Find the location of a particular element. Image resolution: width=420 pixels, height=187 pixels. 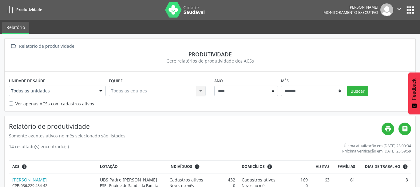

button: Feedback - Mostrar pesquisa is located at coordinates (414, 93).